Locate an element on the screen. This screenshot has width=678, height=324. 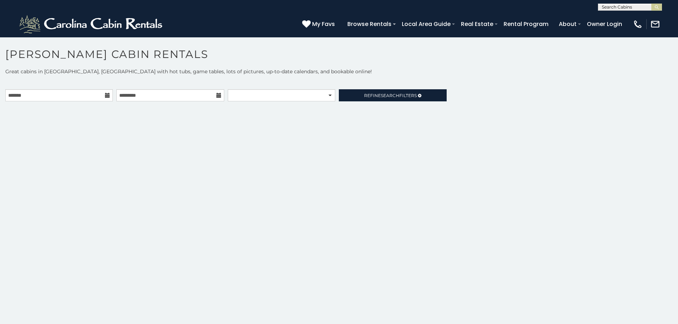
span: My Favs is located at coordinates (323, 24).